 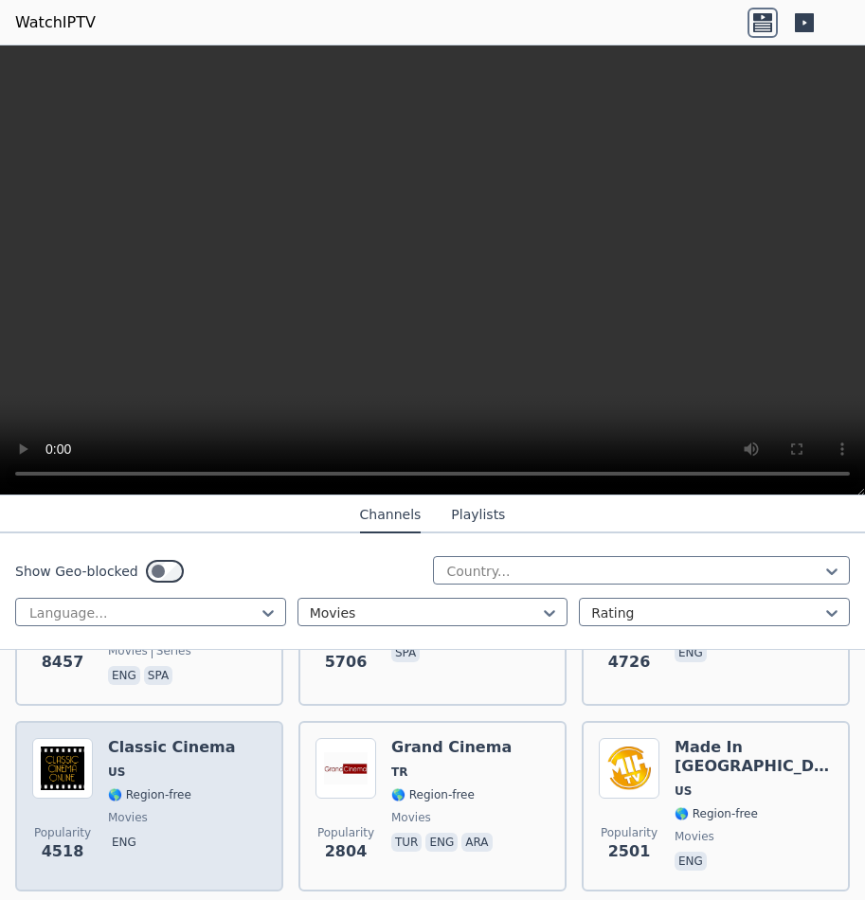 What do you see at coordinates (629, 768) in the screenshot?
I see `img: Made In Hollywood` at bounding box center [629, 768].